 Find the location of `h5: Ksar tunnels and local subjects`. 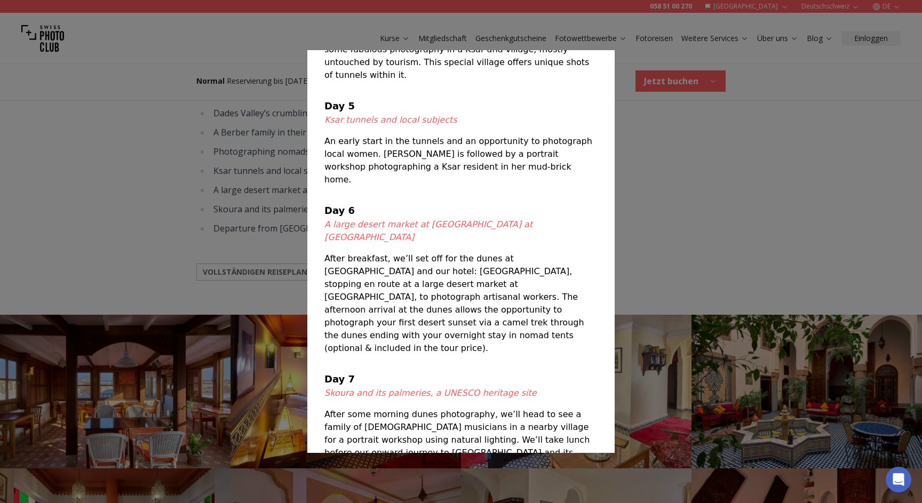

h5: Ksar tunnels and local subjects is located at coordinates (461, 120).